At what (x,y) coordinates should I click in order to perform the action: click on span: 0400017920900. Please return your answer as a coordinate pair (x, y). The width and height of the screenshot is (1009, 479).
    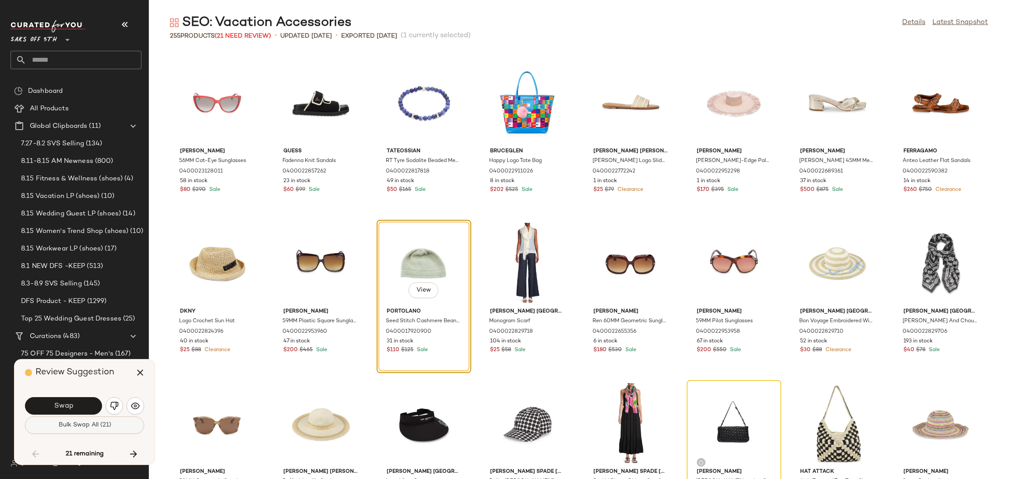
    Looking at the image, I should click on (408, 332).